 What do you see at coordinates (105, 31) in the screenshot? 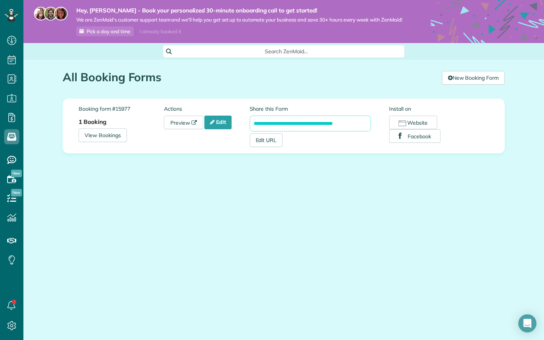
I see `a: Pick a day and time` at bounding box center [105, 31].